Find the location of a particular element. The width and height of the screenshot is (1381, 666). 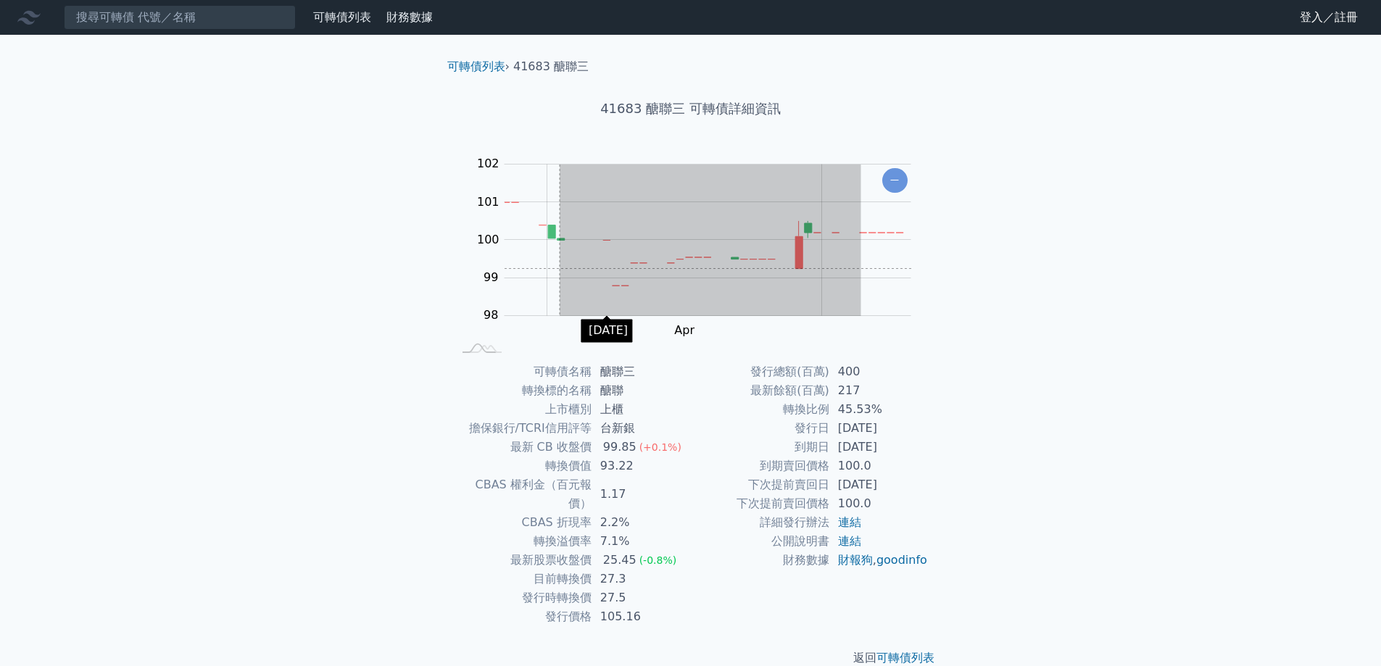

a: 財務數據 is located at coordinates (410, 17).